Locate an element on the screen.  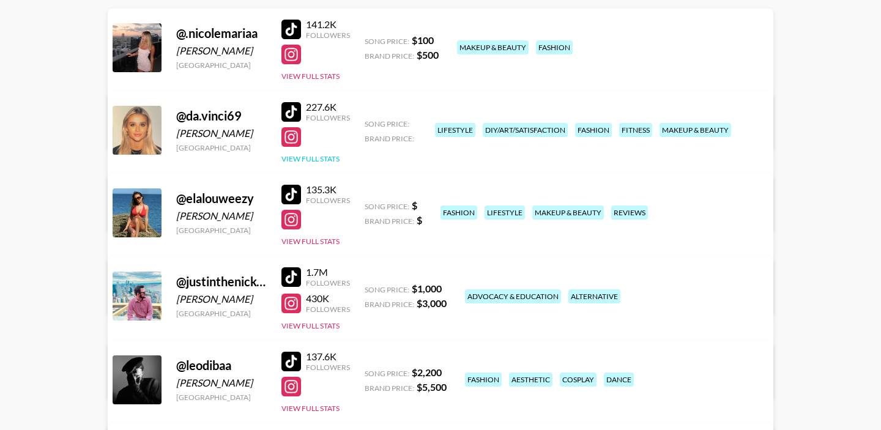
div: alternative is located at coordinates (594, 296).